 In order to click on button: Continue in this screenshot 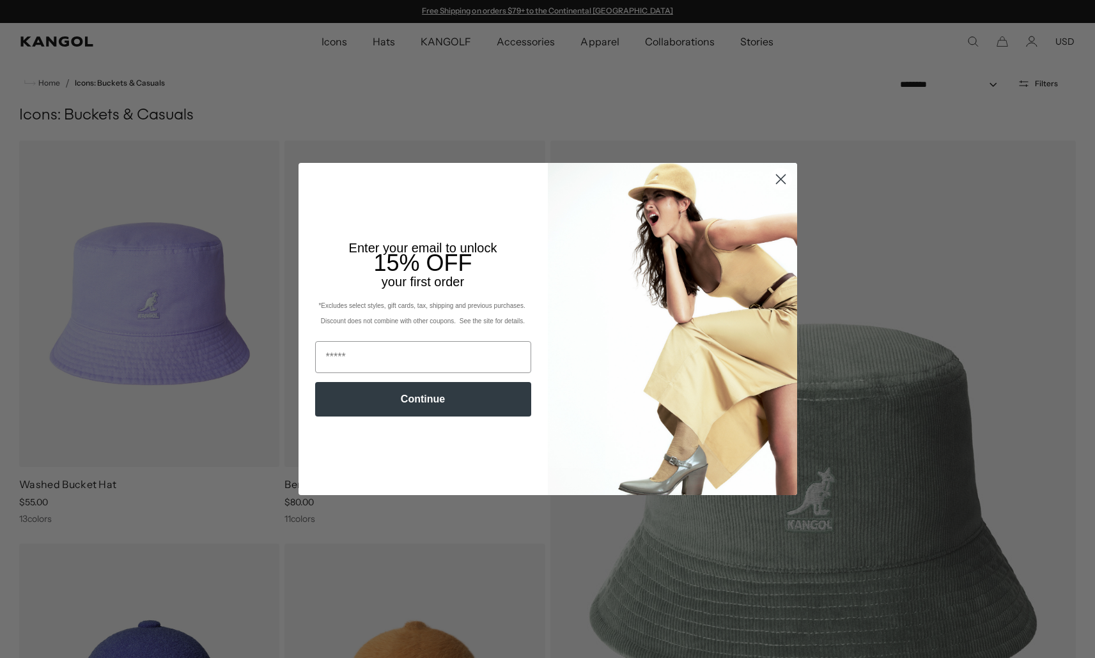, I will do `click(423, 400)`.